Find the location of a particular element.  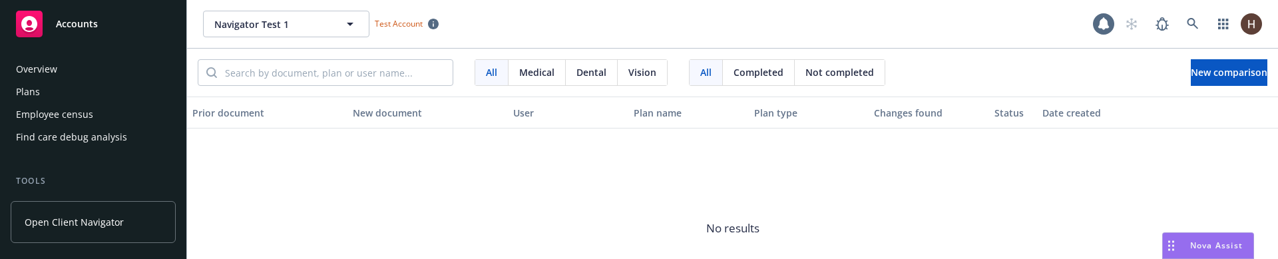

span: Dental is located at coordinates (591, 72).